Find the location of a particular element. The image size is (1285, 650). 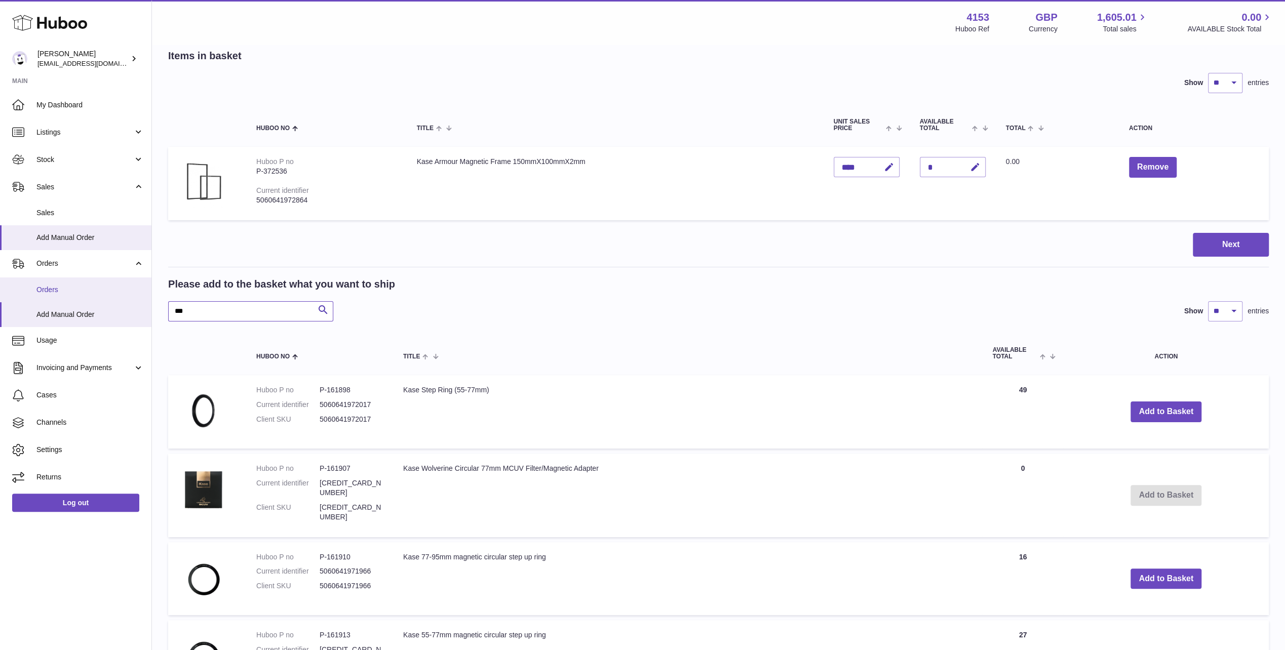

div: 5060641972864 is located at coordinates (326, 200).